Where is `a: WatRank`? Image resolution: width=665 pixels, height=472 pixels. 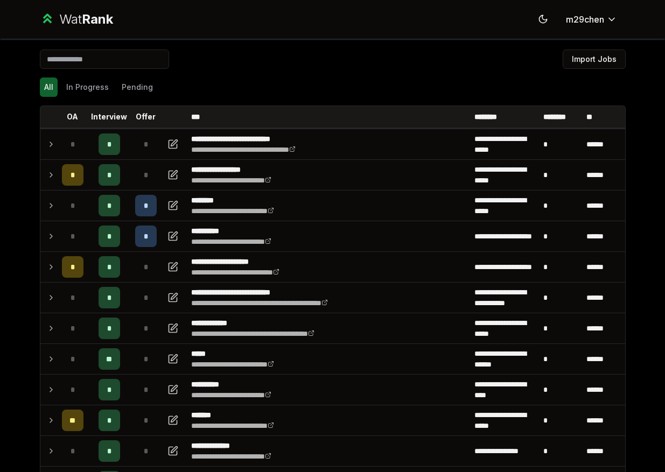
a: WatRank is located at coordinates (76, 19).